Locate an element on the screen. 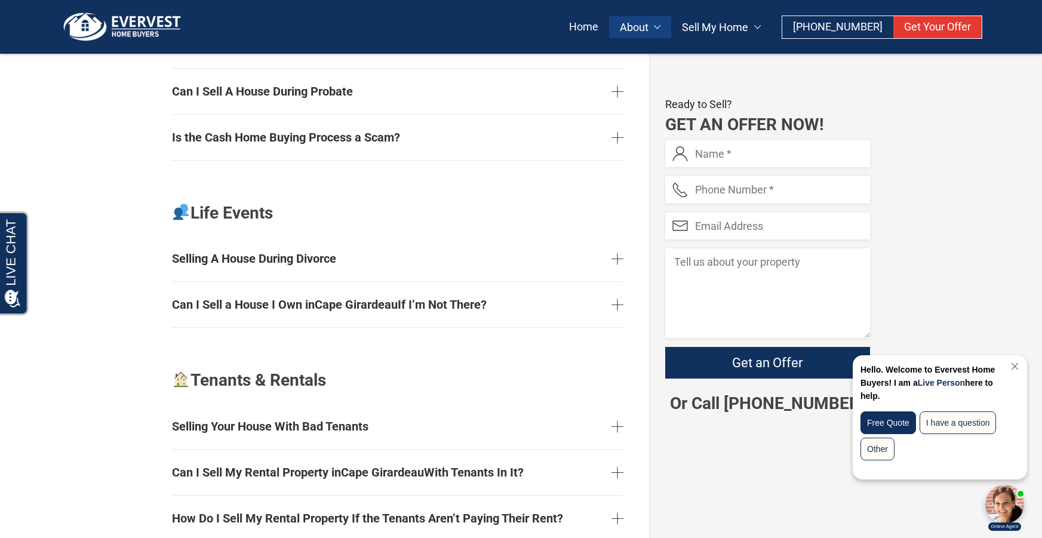 The image size is (1042, 538). span: Opens a chat window is located at coordinates (63, 17).